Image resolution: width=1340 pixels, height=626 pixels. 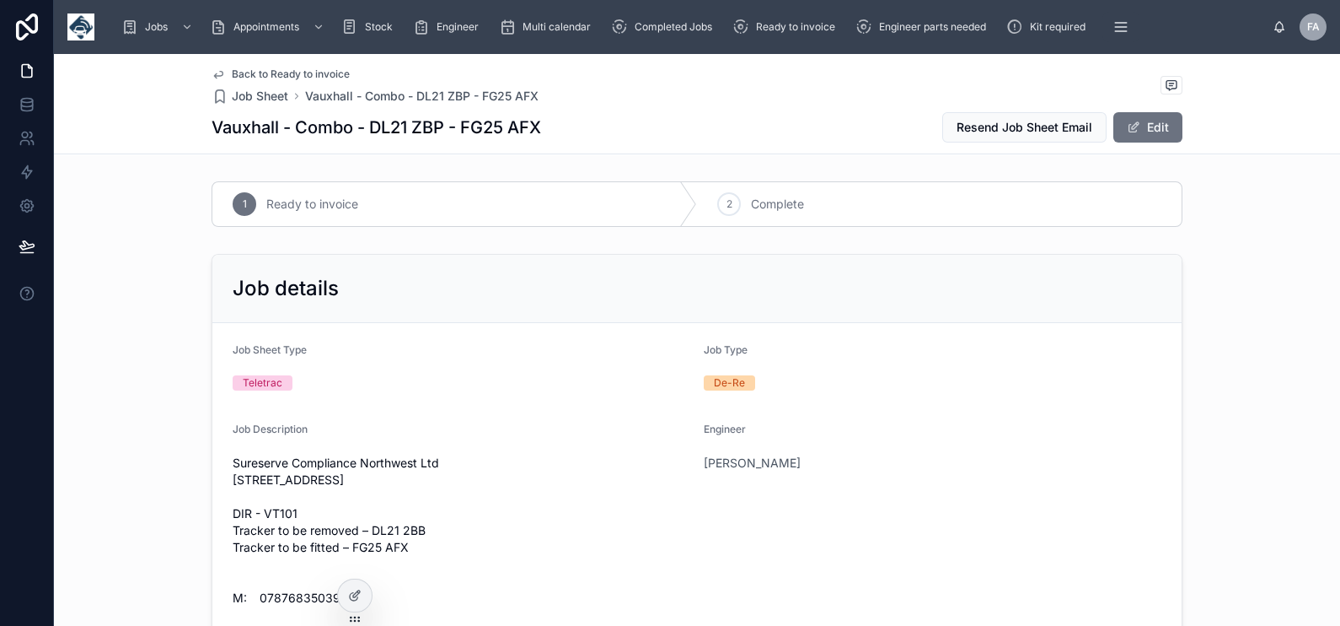 I want to click on span: Vauxhall - Combo - DL21 ZBP - FG25 AFX, so click(x=422, y=96).